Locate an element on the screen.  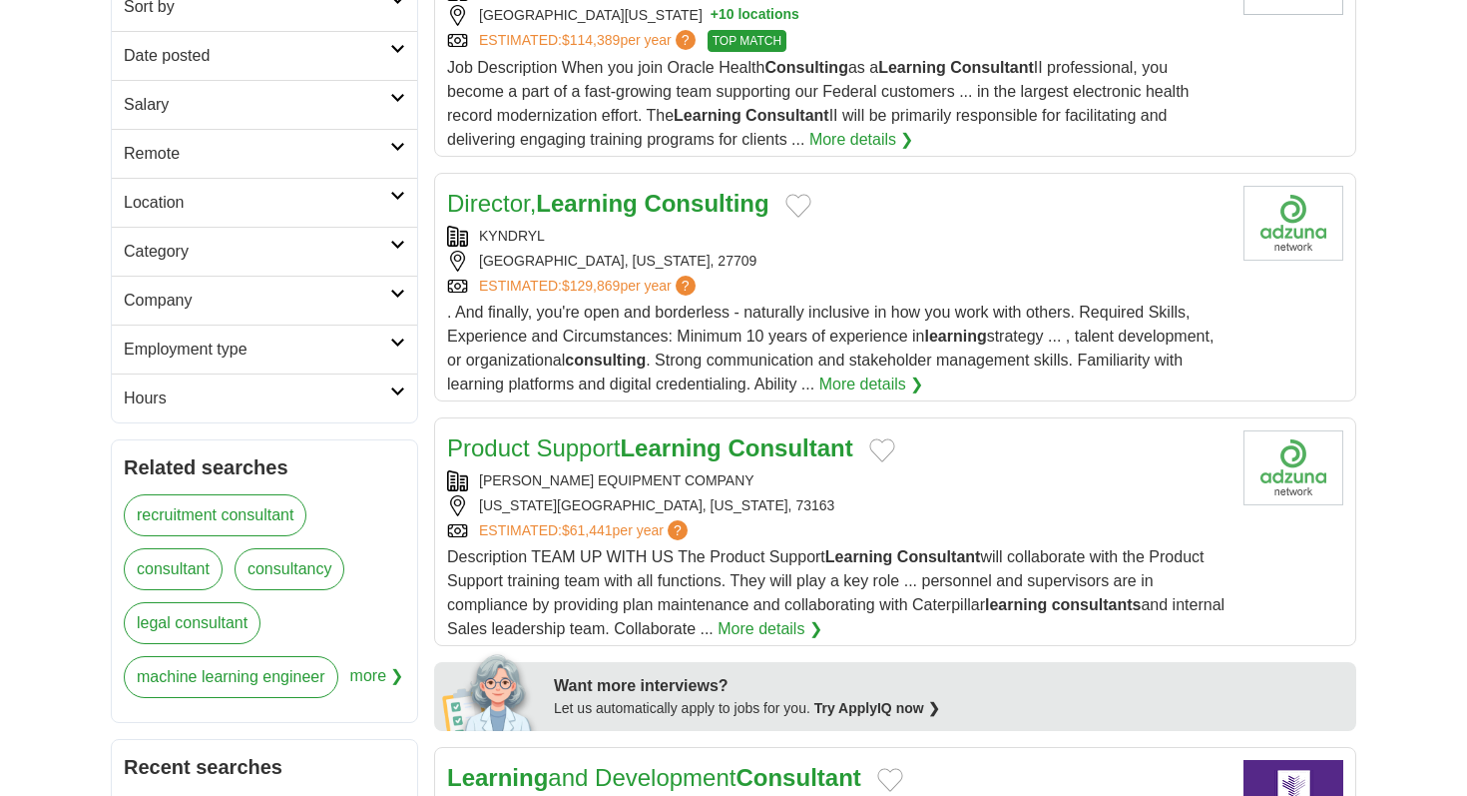
strong: consultants is located at coordinates (1097, 604).